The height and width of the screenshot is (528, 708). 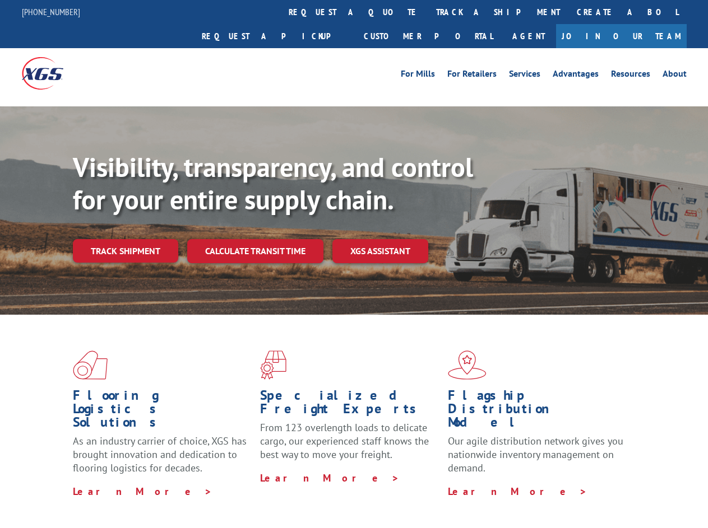 I want to click on a: Calculate transit time, so click(x=255, y=251).